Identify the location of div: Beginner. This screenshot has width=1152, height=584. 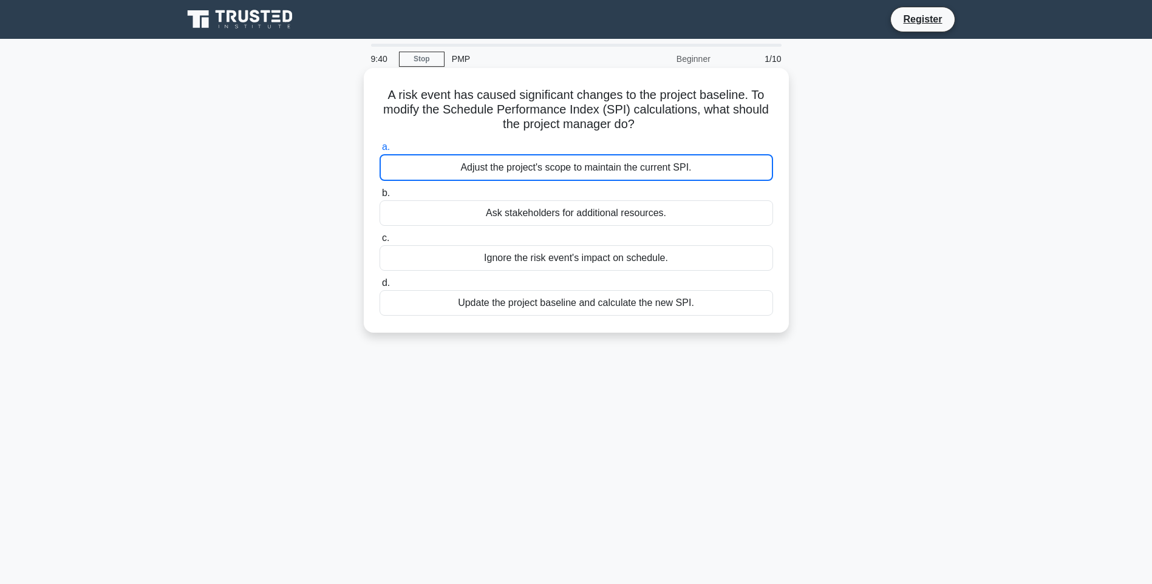
(665, 59).